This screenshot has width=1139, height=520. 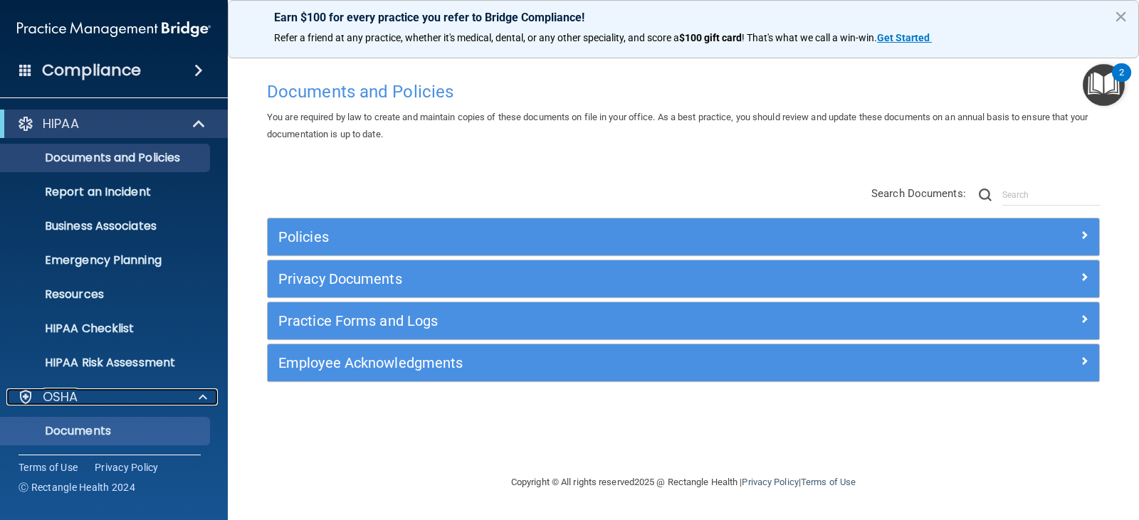 What do you see at coordinates (683, 279) in the screenshot?
I see `a: Privacy Documents` at bounding box center [683, 279].